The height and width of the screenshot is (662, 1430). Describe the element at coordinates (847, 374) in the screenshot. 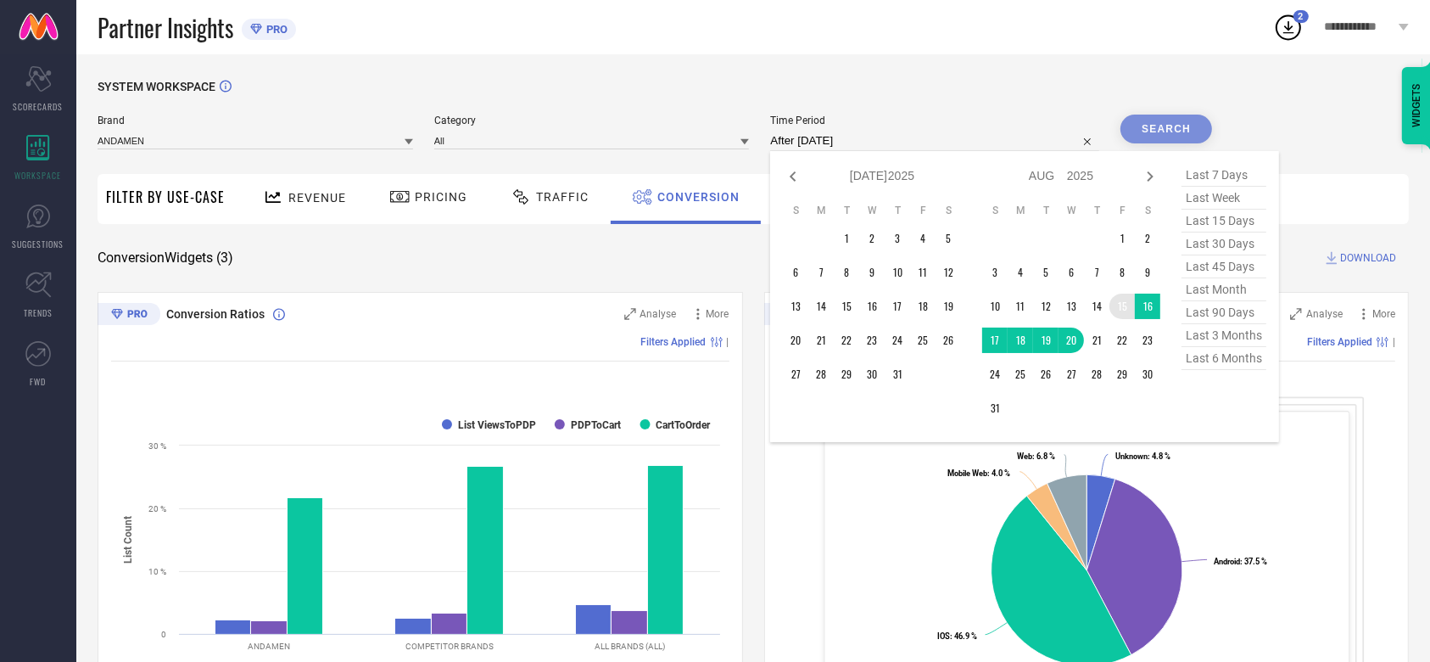

I see `td: Tue Jul 29 2025` at that location.